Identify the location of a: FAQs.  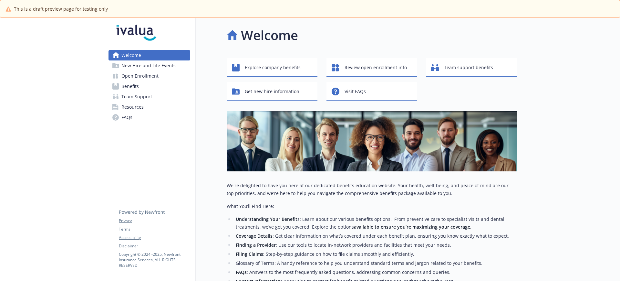
(149, 117).